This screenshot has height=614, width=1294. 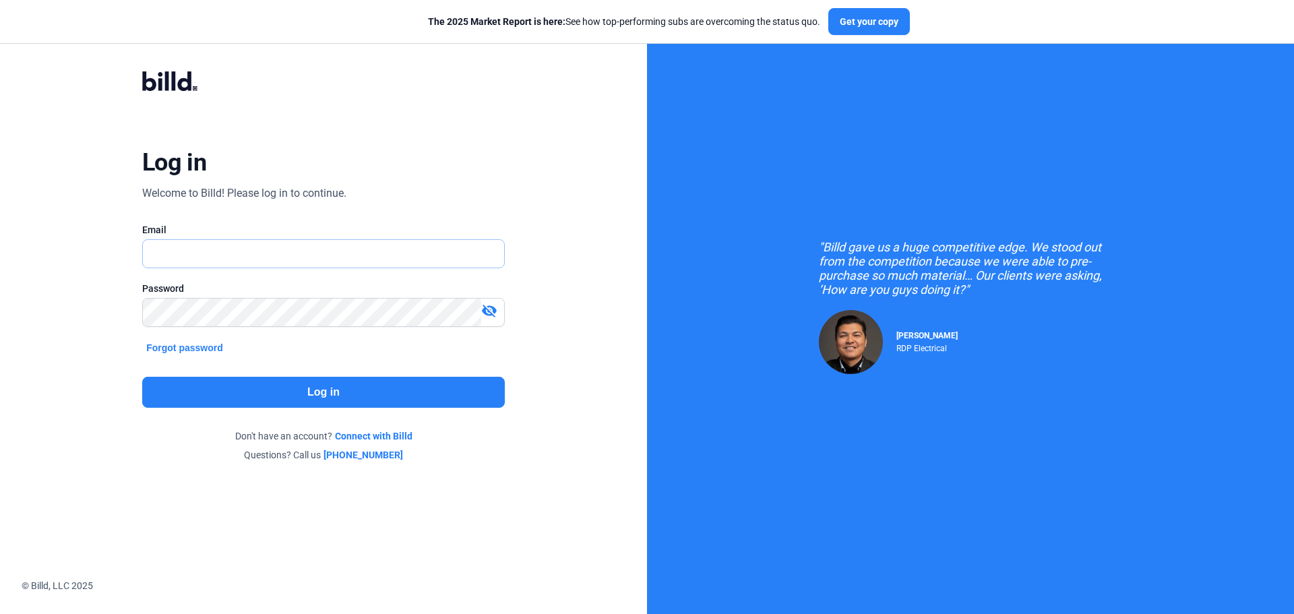 I want to click on span: The 2025 Market Report is here:, so click(x=497, y=22).